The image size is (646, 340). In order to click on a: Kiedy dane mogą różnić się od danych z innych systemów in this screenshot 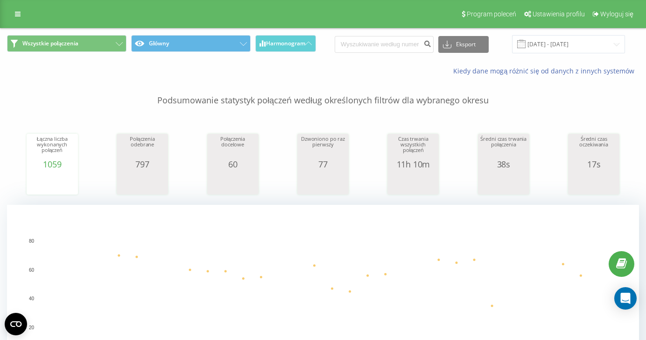, I will do `click(546, 71)`.